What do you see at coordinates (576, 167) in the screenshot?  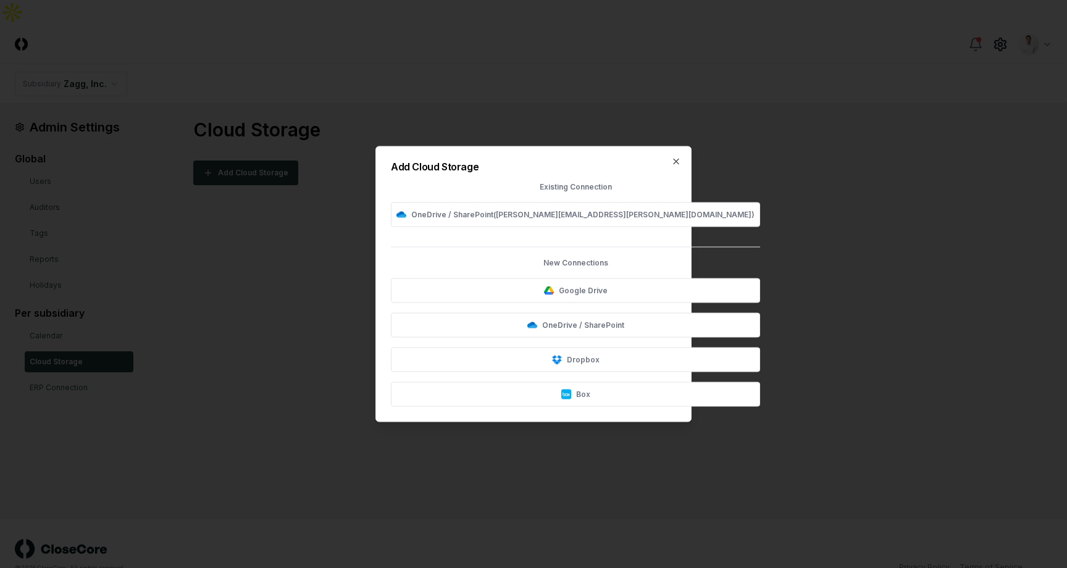 I see `h2: Add Cloud Storage` at bounding box center [576, 167].